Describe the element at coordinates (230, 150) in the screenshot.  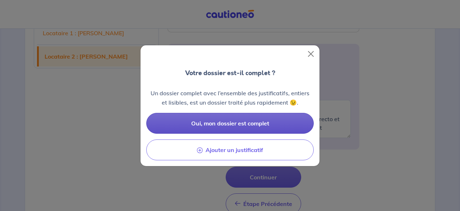
I see `button: Ajouter un justificatif` at that location.